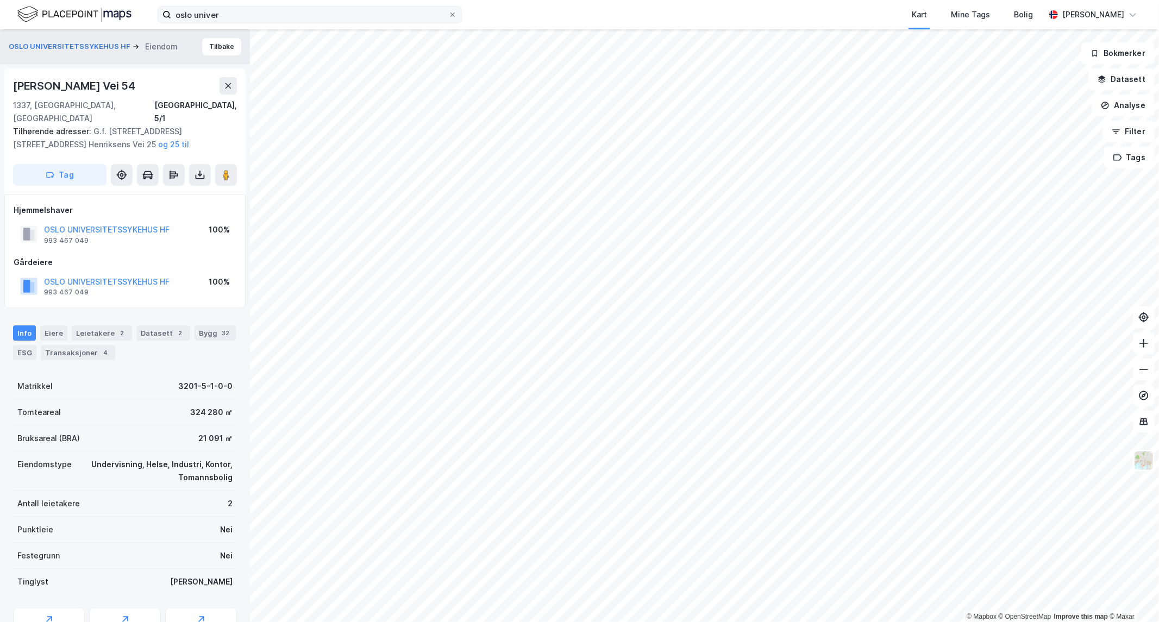 The image size is (1159, 622). I want to click on div: Eiendom, so click(161, 47).